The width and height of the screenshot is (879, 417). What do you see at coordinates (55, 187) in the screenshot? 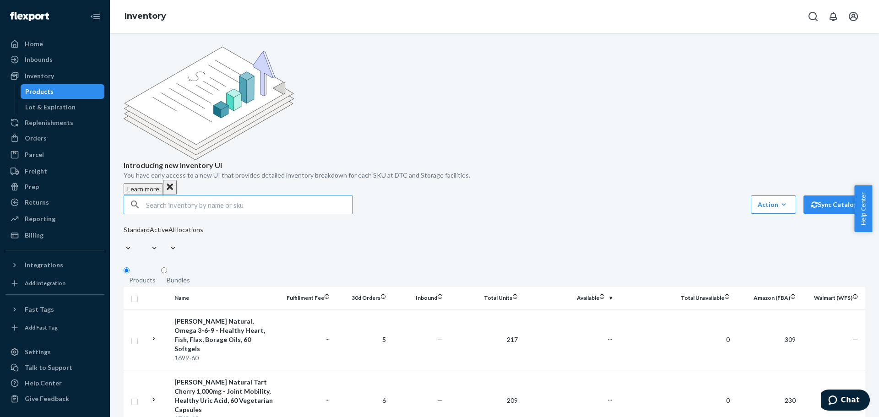
I see `a: Prep` at bounding box center [55, 187].